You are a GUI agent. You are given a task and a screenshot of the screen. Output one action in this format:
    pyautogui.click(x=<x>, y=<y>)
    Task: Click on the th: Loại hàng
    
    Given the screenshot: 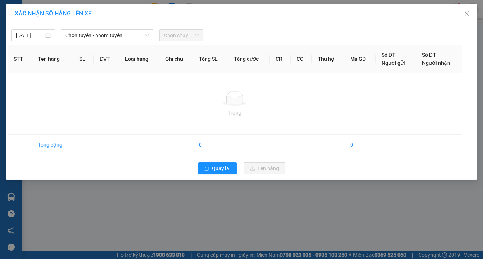 What is the action you would take?
    pyautogui.click(x=139, y=59)
    